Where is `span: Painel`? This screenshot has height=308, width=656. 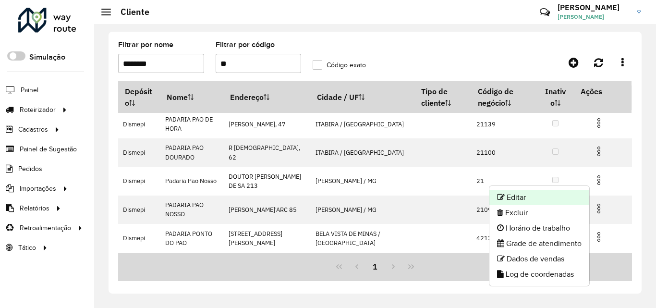 span: Painel is located at coordinates (29, 90).